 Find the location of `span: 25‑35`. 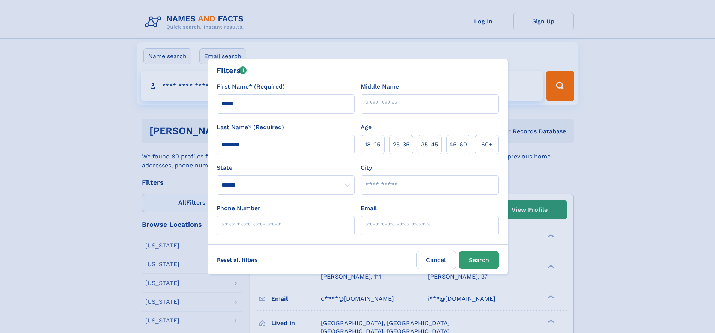

span: 25‑35 is located at coordinates (401, 145).